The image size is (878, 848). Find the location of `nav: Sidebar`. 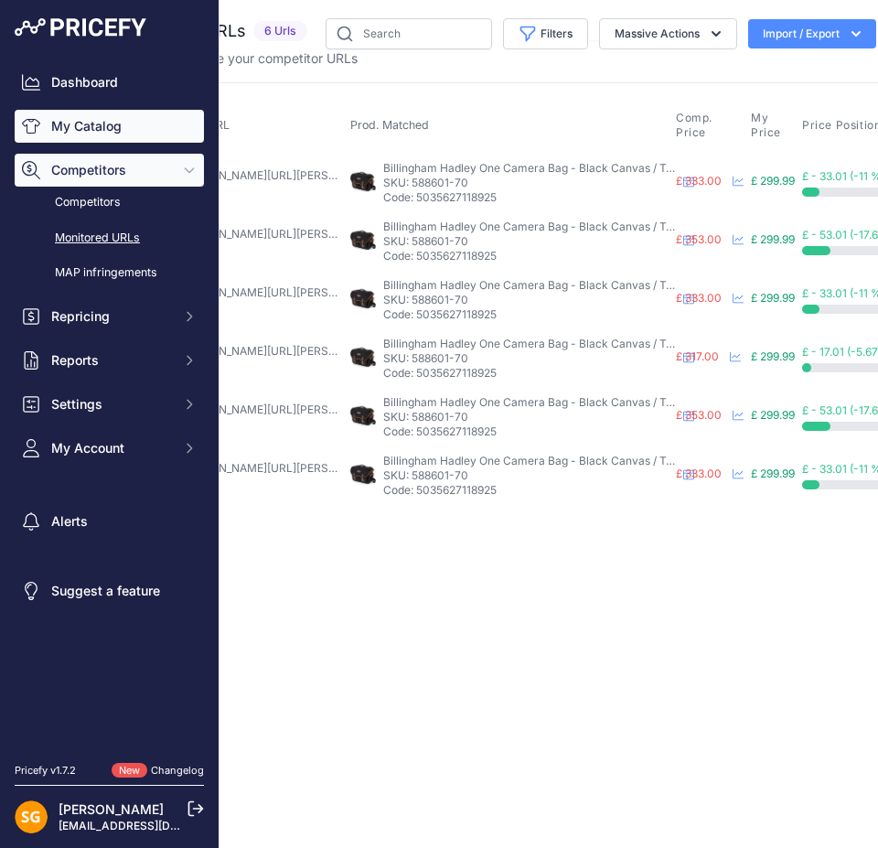

nav: Sidebar is located at coordinates (109, 403).